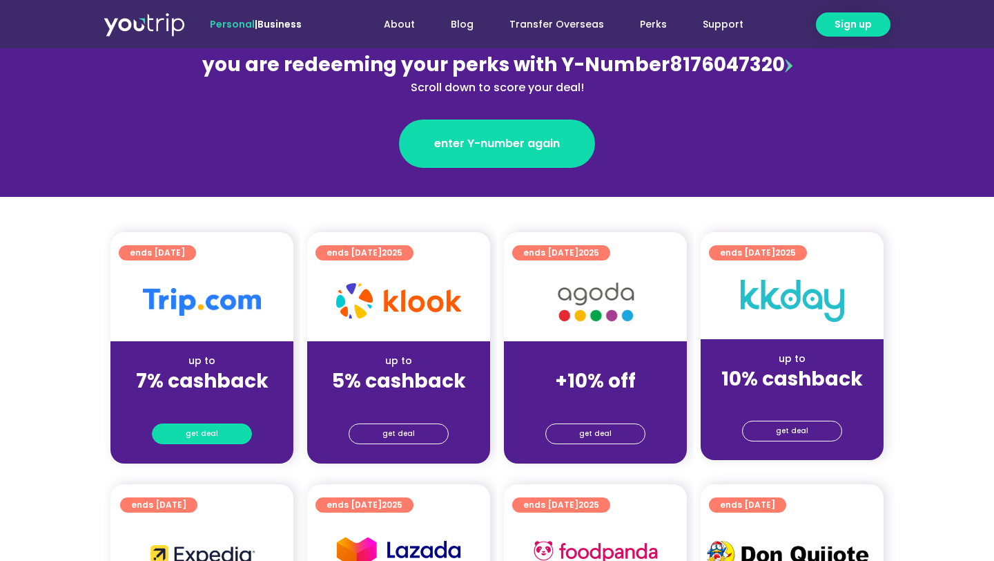 The height and width of the screenshot is (561, 994). Describe the element at coordinates (497, 73) in the screenshot. I see `div: 8176047320` at that location.